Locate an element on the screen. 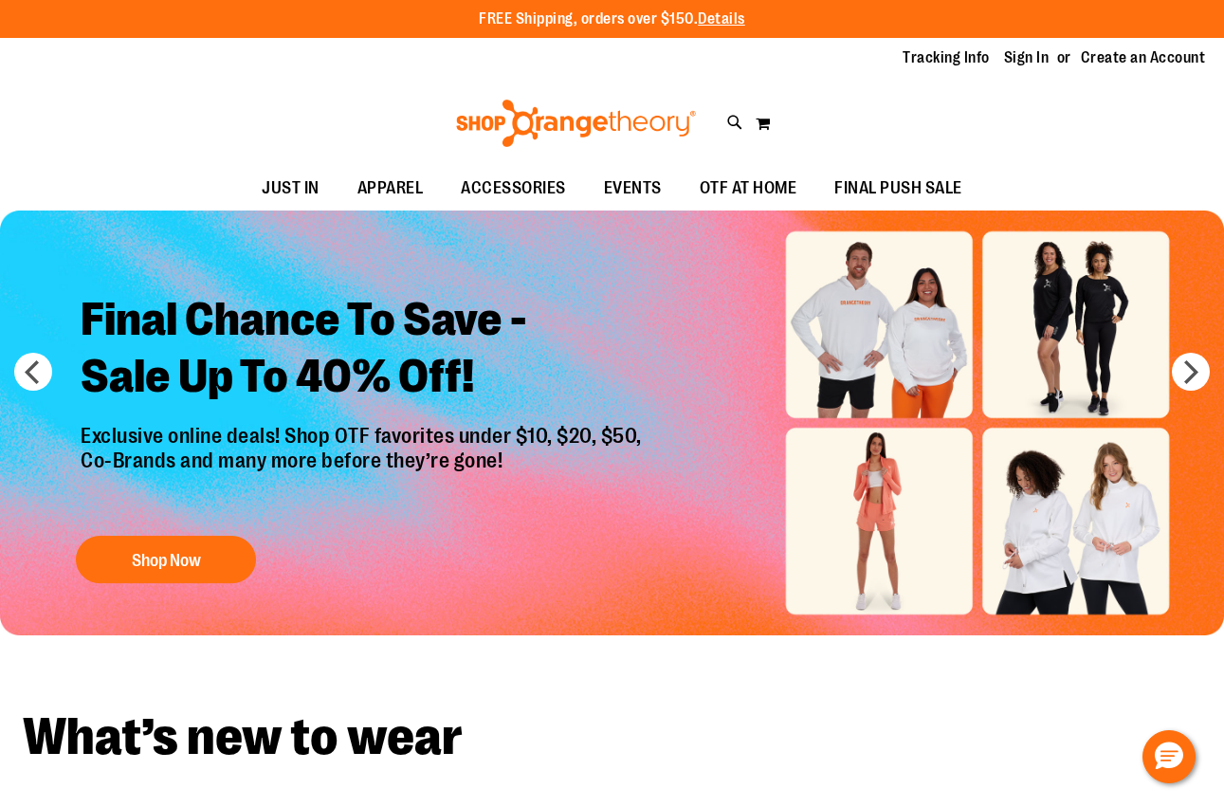 Image resolution: width=1224 pixels, height=807 pixels. span: FINAL PUSH SALE is located at coordinates (898, 188).